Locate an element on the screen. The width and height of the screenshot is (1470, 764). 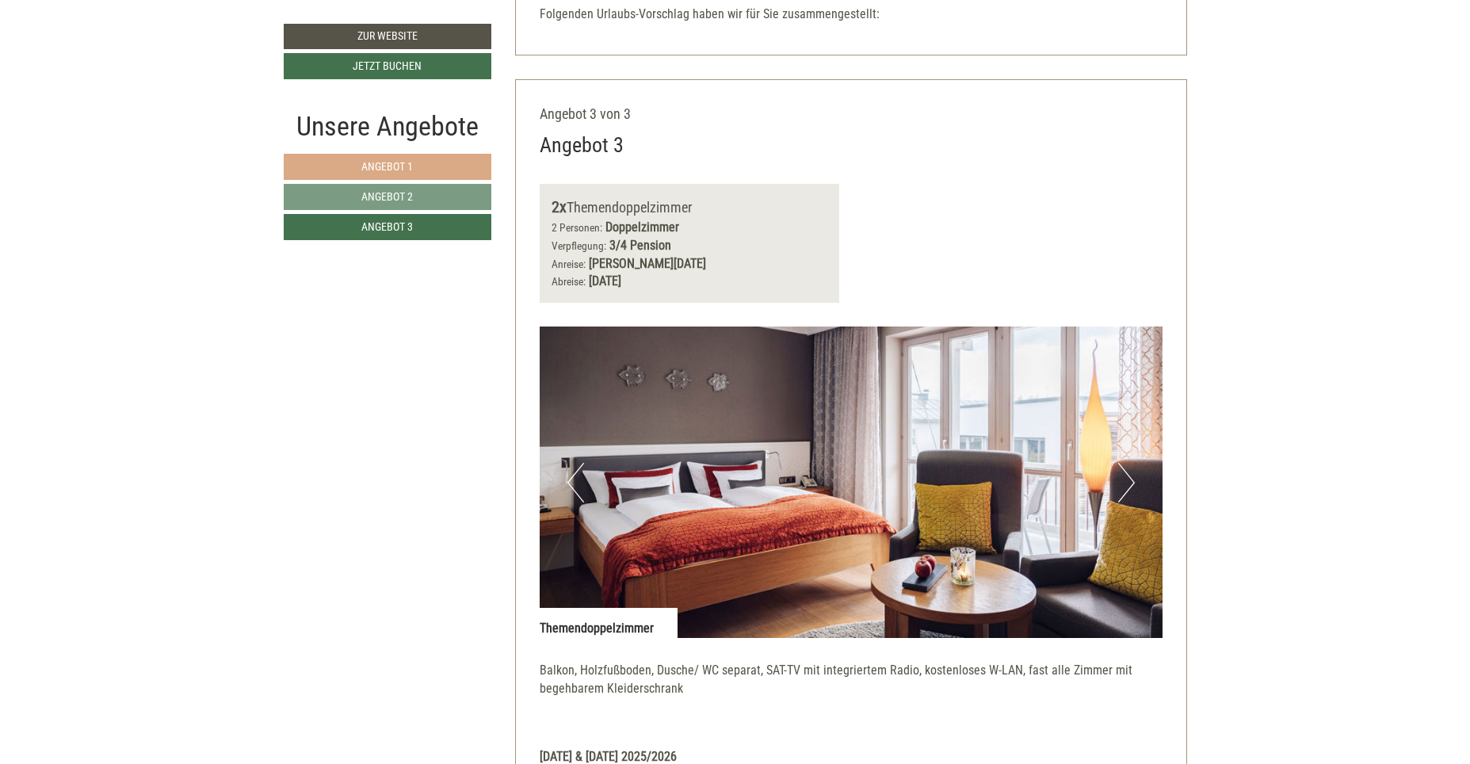
span: Angebot 3 von 3 is located at coordinates (585, 113).